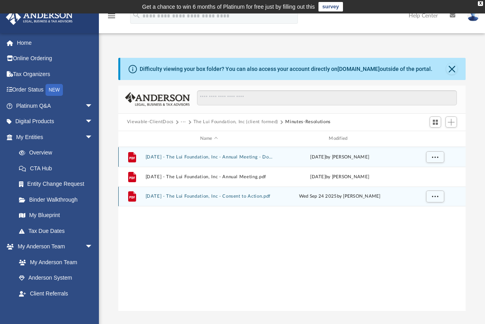  What do you see at coordinates (286, 69) in the screenshot?
I see `div: Difficulty viewing your box folder? You can also access your account directly on outside of the p...` at bounding box center [286, 69].